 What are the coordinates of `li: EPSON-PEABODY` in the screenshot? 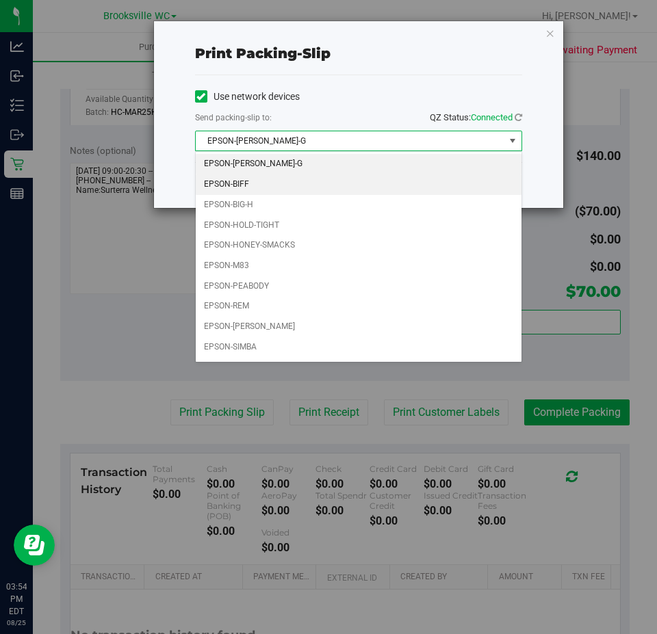 It's located at (359, 287).